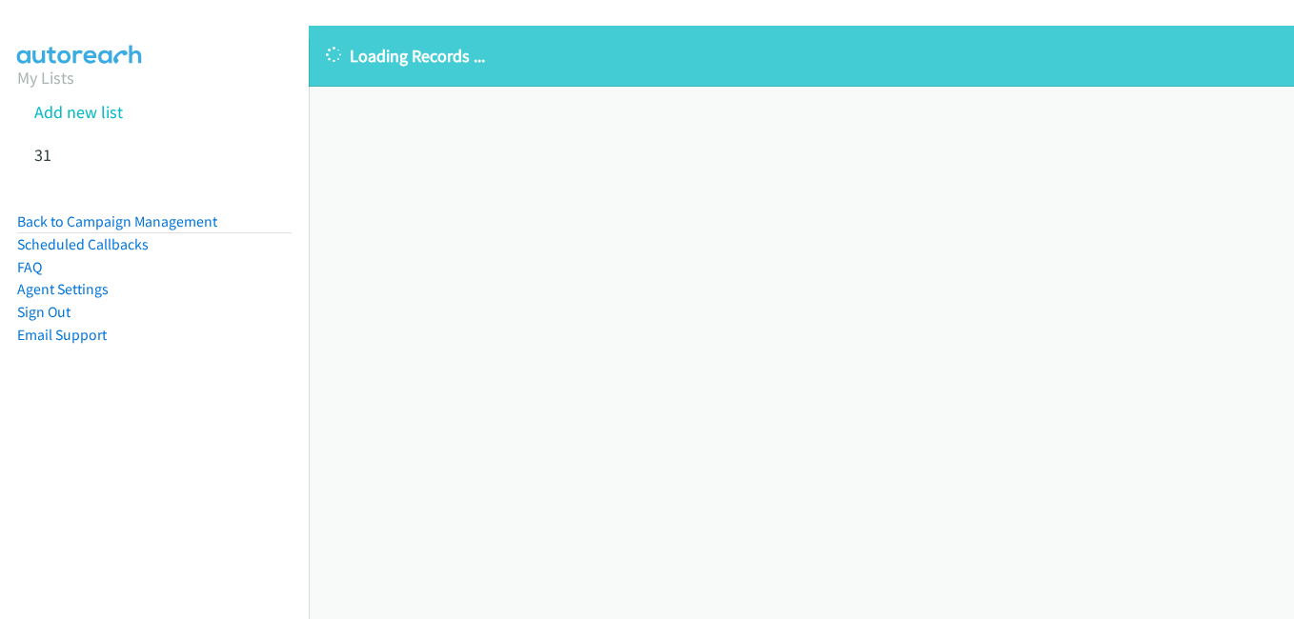 This screenshot has width=1294, height=619. Describe the element at coordinates (83, 244) in the screenshot. I see `a: Scheduled Callbacks` at that location.